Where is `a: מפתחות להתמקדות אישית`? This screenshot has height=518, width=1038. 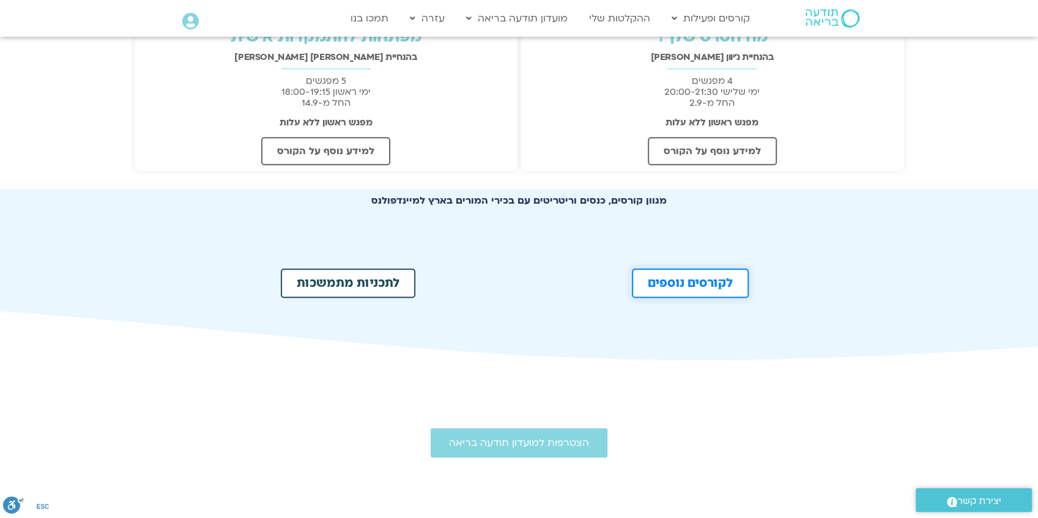 a: מפתחות להתמקדות אישית is located at coordinates (326, 37).